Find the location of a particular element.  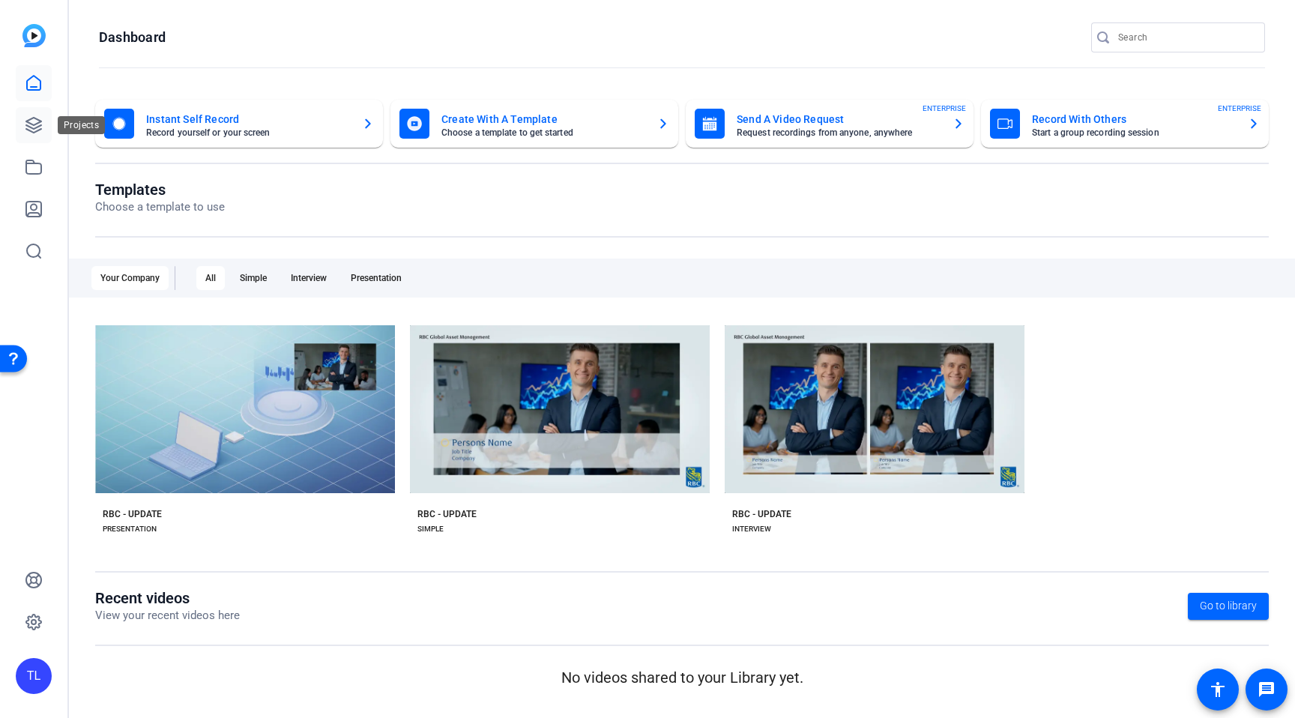

mat-card-title: Instant Self Record is located at coordinates (248, 119).